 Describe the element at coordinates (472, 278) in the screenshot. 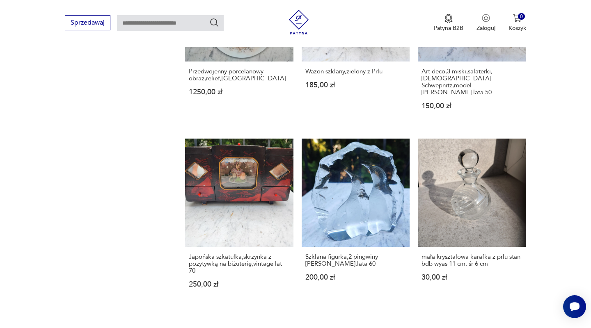

I see `p: 30,00 zł` at that location.